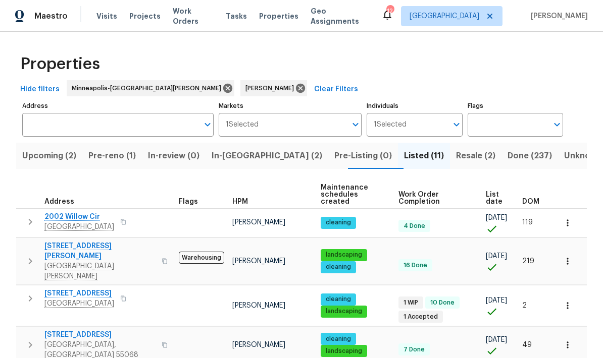 This screenshot has height=358, width=603. Describe the element at coordinates (410, 303) in the screenshot. I see `span: 1 WIP` at that location.